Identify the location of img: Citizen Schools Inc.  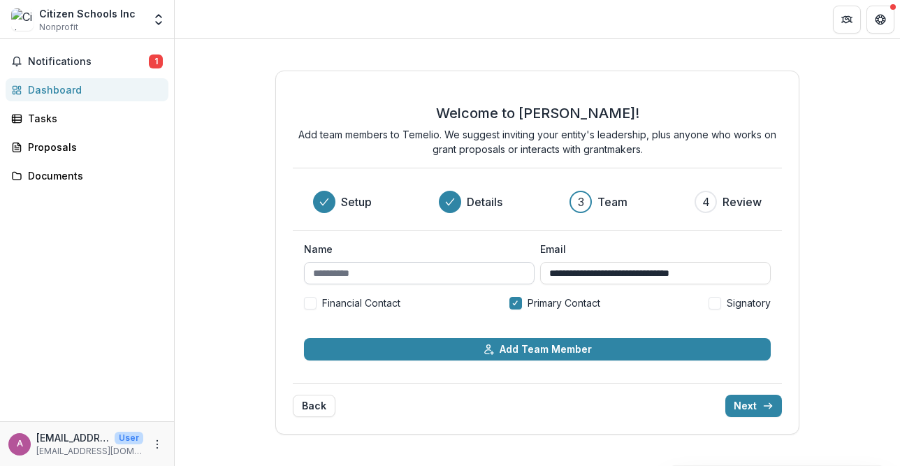
(22, 20).